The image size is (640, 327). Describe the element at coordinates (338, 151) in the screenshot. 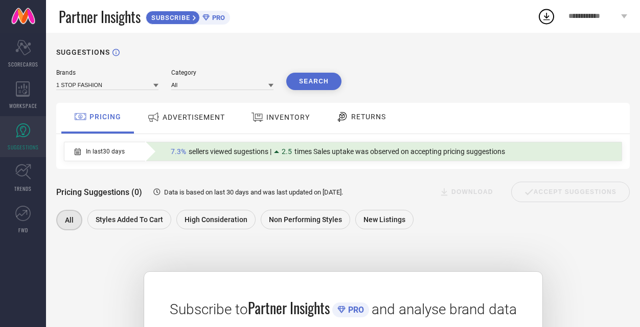

I see `div: Percentage of sellers who have viewed suggestions for the current Insight Type` at that location.